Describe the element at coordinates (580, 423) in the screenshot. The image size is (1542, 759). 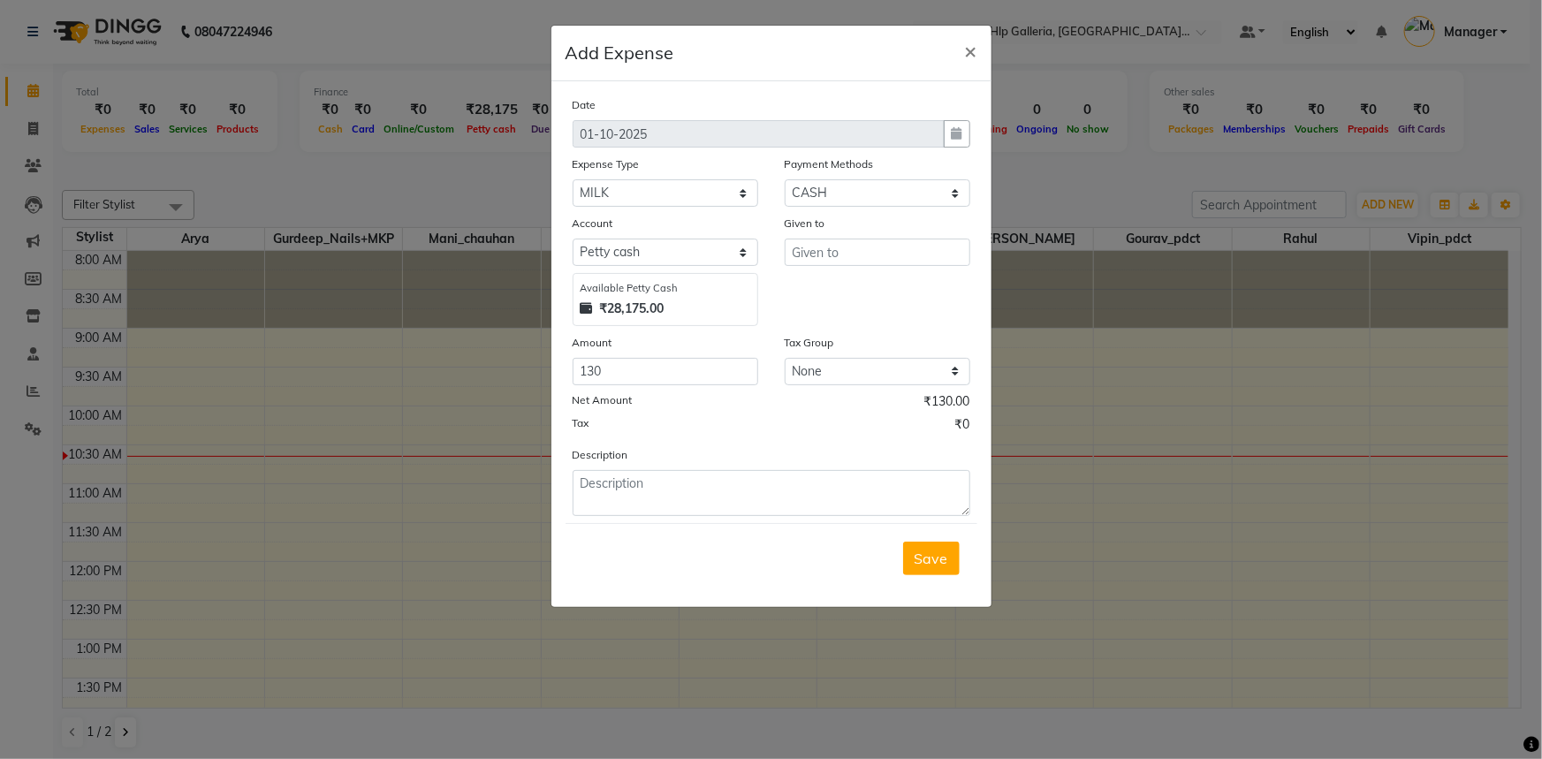
I see `label: Tax` at that location.